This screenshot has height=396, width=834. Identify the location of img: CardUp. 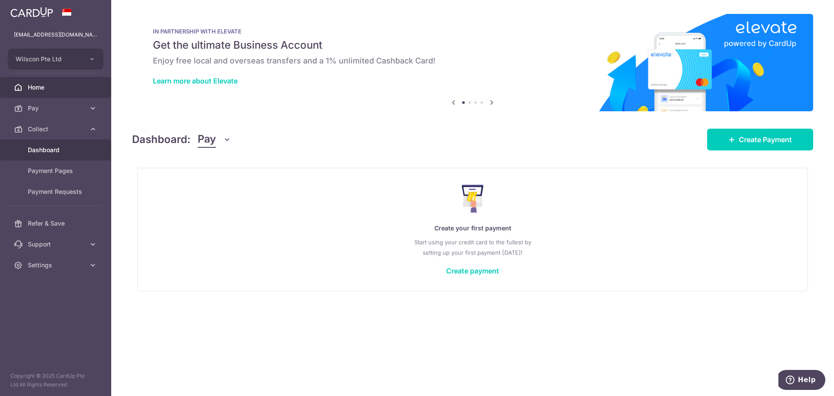
(32, 12).